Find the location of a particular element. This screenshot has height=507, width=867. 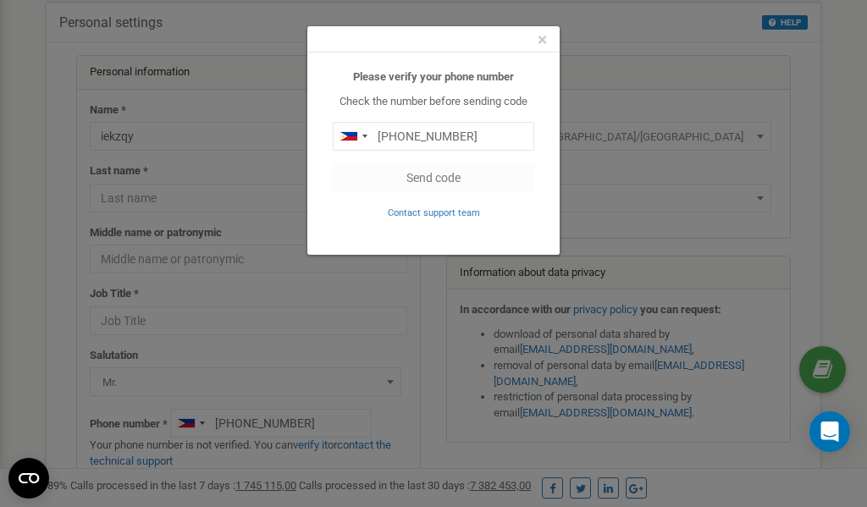

input: 0905 123 4567 is located at coordinates (433, 136).